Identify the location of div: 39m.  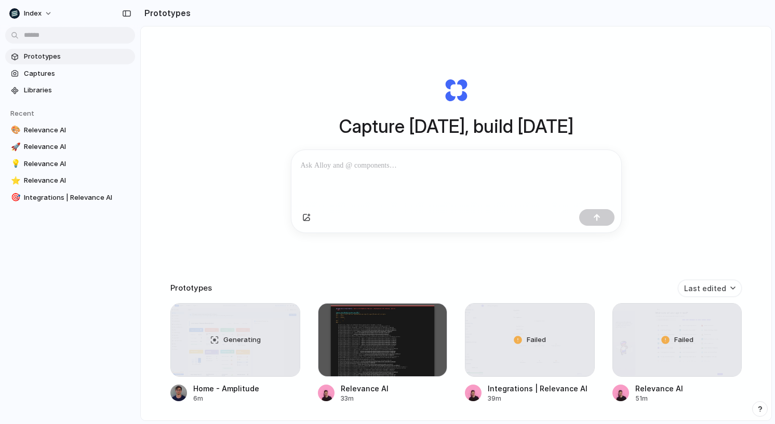
(537, 399).